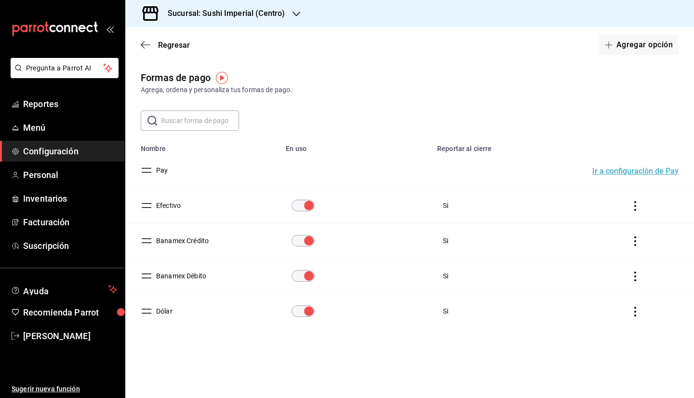 Image resolution: width=694 pixels, height=398 pixels. What do you see at coordinates (410, 233) in the screenshot?
I see `table: paymentsTable` at bounding box center [410, 233].